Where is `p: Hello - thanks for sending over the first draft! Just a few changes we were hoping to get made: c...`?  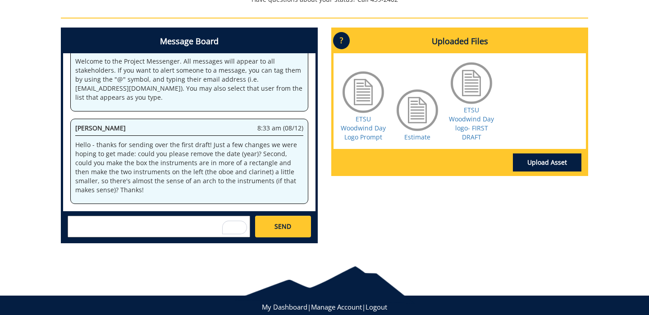 p: Hello - thanks for sending over the first draft! Just a few changes we were hoping to get made: c... is located at coordinates (189, 167).